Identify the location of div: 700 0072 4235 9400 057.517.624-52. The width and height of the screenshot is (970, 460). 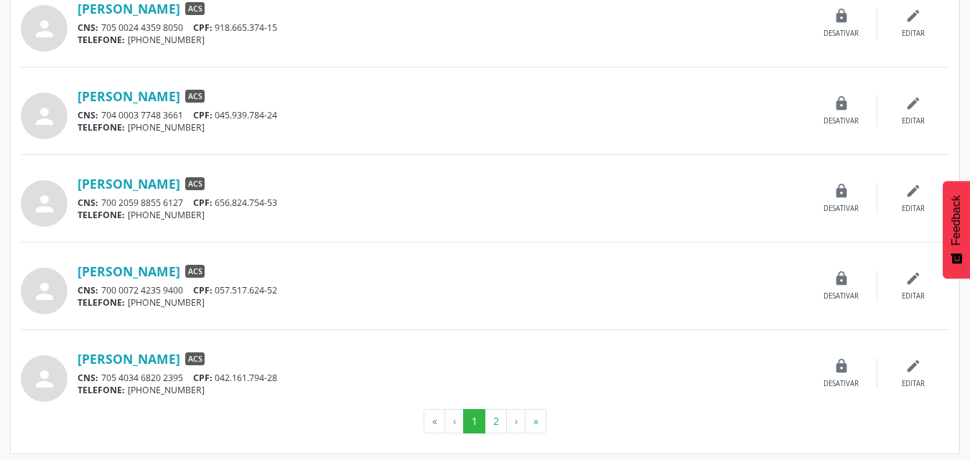
(442, 290).